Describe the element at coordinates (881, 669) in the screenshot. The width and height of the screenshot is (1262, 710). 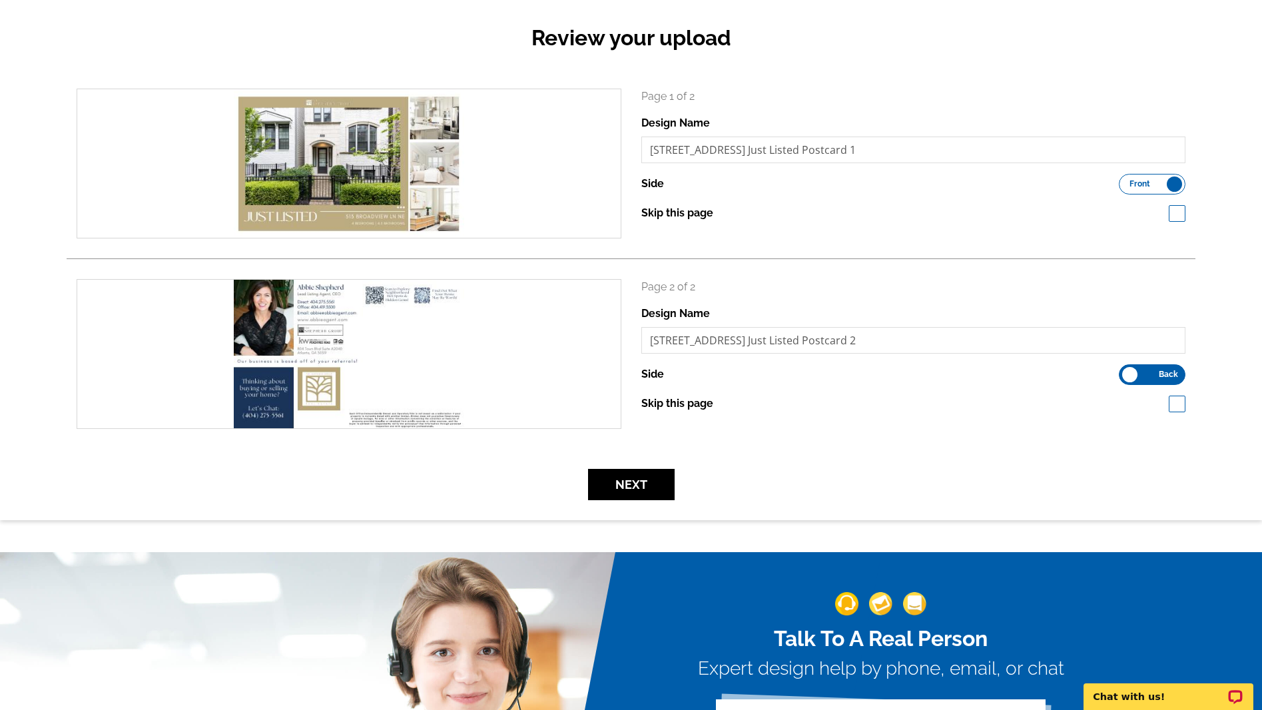
I see `h3: Expert design help by phone, email, or chat` at that location.